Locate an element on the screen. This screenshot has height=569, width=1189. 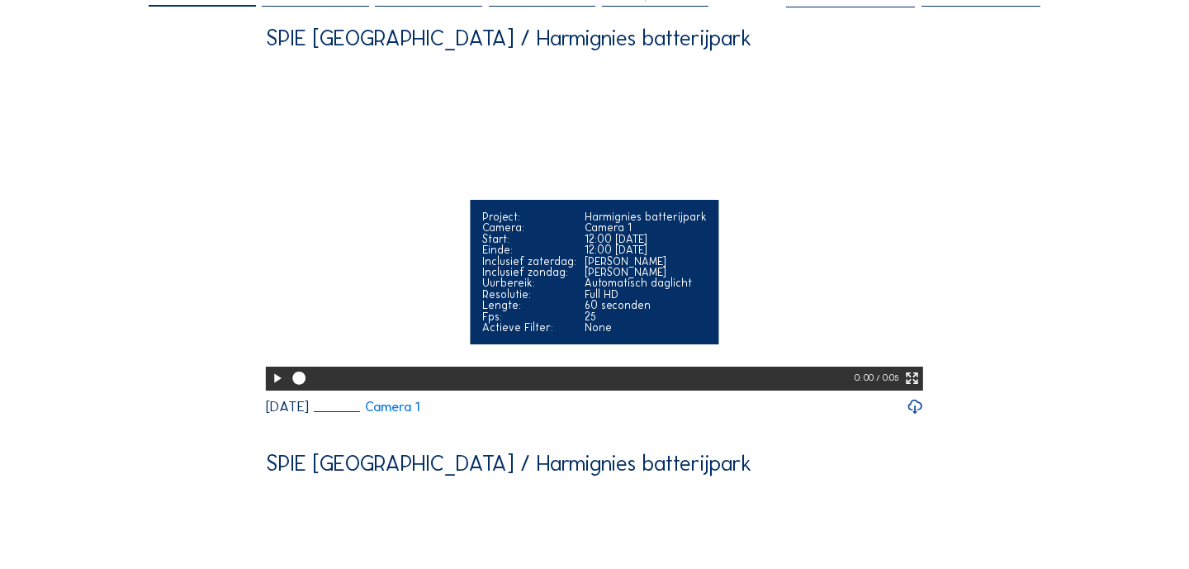
div: Start: is located at coordinates (529, 239).